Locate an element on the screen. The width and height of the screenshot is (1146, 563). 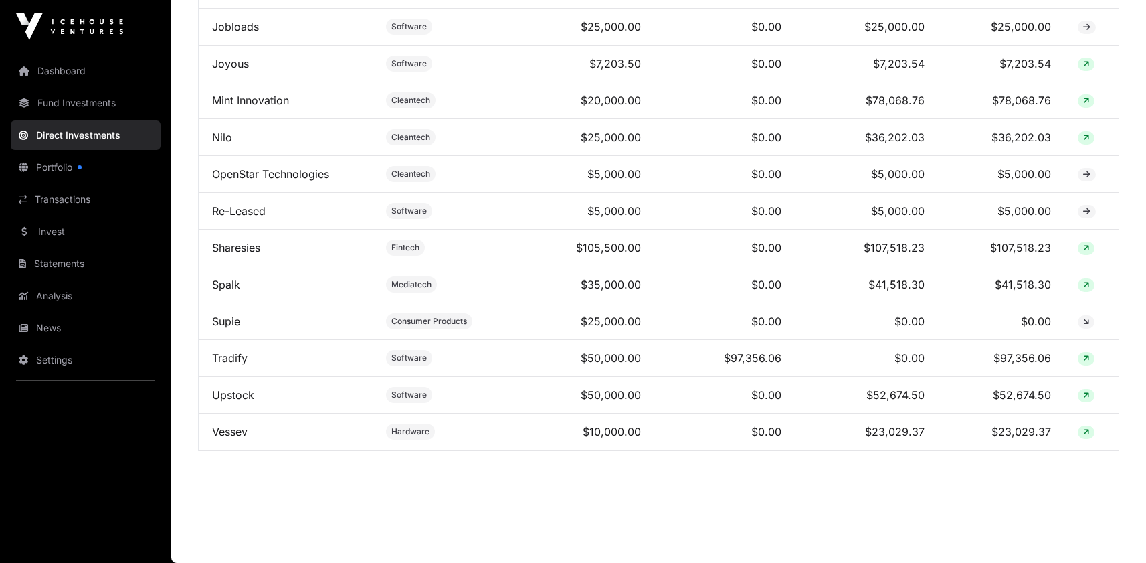
span: Consumer Products is located at coordinates (429, 321).